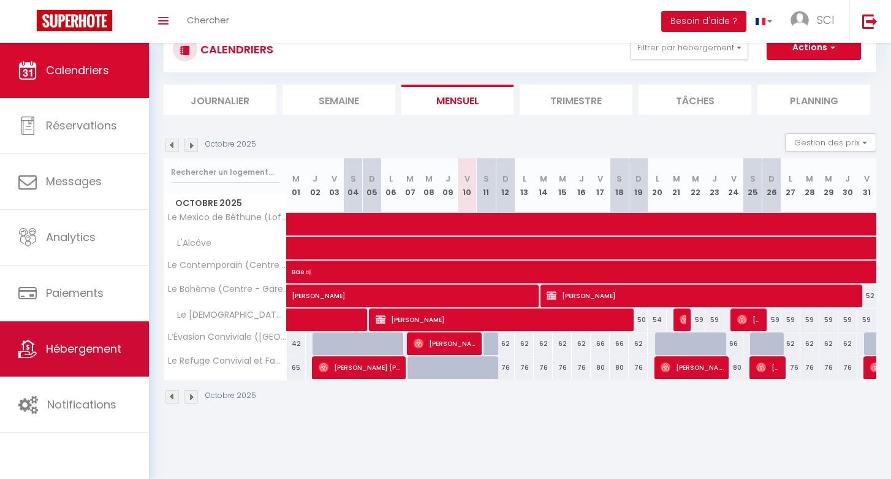 The image size is (891, 479). Describe the element at coordinates (296, 367) in the screenshot. I see `div: 65` at that location.